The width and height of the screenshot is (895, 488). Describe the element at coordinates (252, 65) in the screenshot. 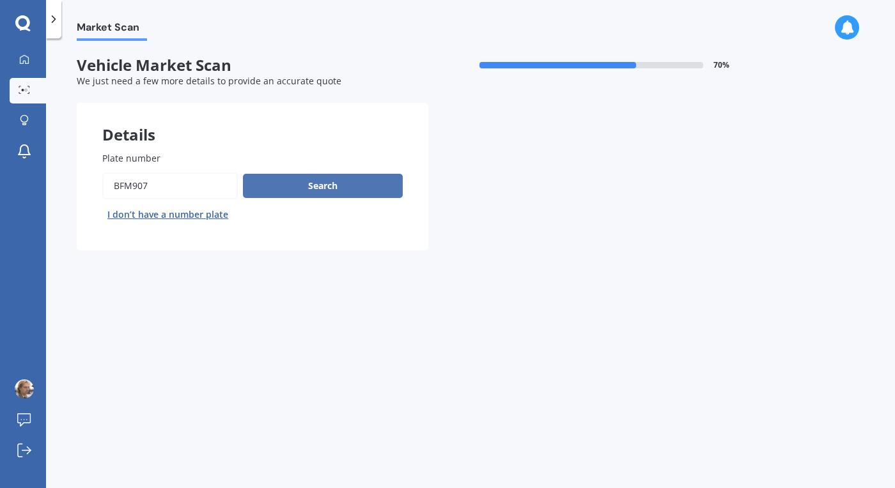

I see `span: Vehicle Market Scan` at that location.